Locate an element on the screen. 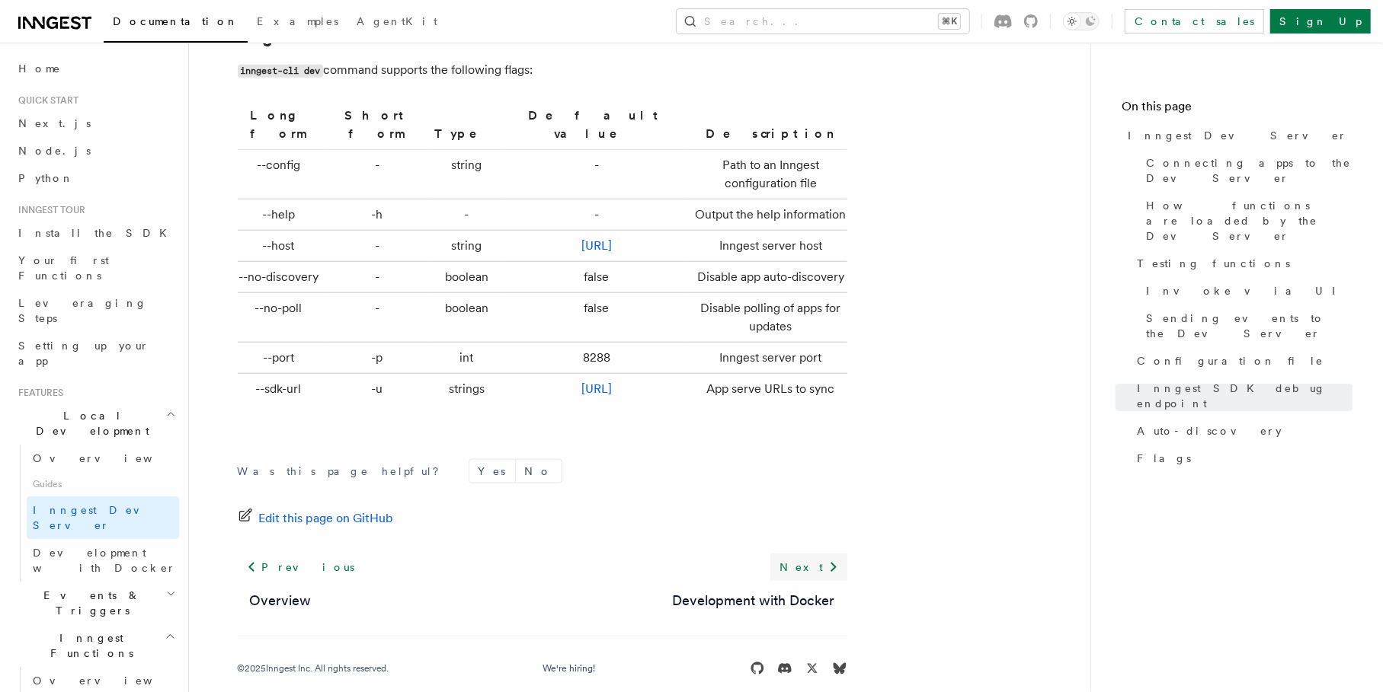 The image size is (1383, 692). span: Python is located at coordinates (46, 178).